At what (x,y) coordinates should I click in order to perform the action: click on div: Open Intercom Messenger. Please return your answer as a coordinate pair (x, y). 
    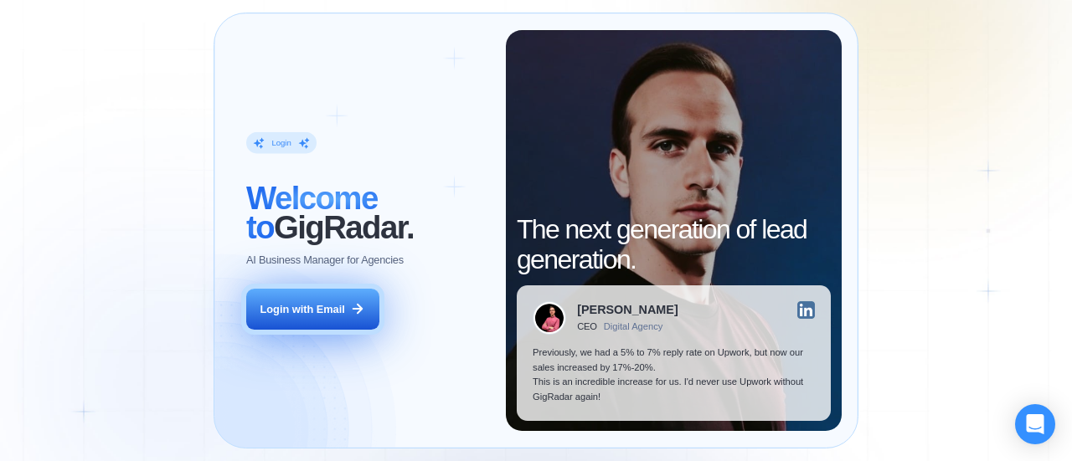
    Looking at the image, I should click on (1035, 424).